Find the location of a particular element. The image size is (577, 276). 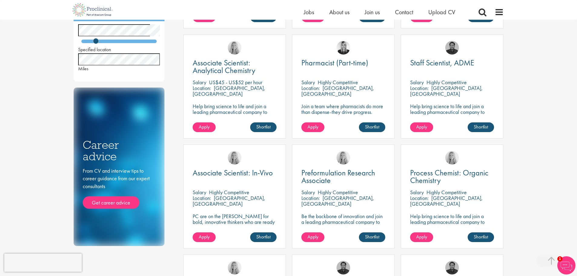

a: Associate Scientist: Analytical Chemistry is located at coordinates (234, 67).